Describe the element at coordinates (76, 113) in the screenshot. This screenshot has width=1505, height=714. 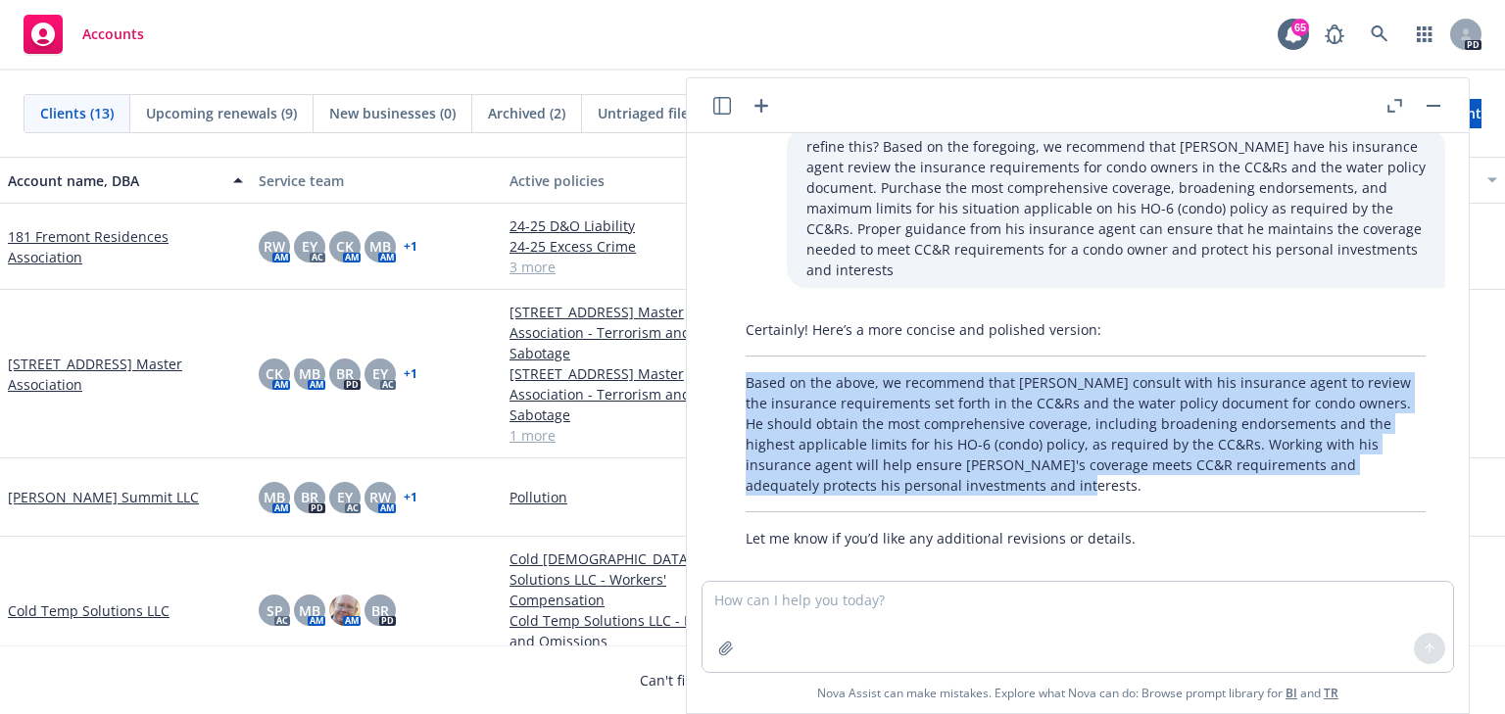
I see `span: Clients (13)` at that location.